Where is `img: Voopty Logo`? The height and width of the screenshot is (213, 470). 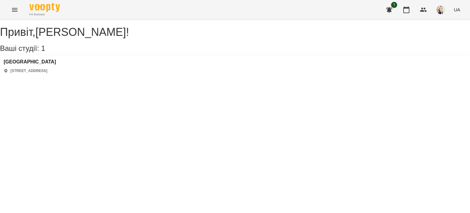
img: Voopty Logo is located at coordinates (45, 7).